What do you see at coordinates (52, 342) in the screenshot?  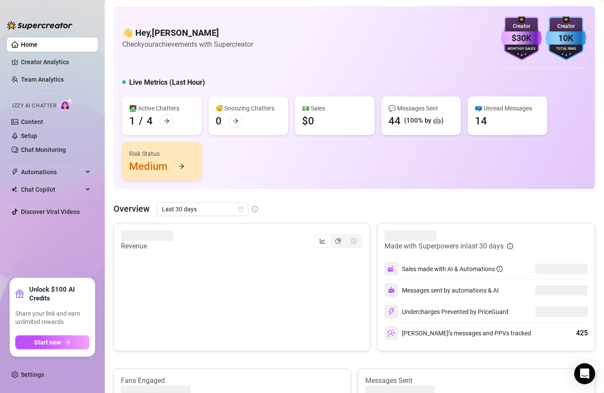 I see `button: Start nowarrow-right` at bounding box center [52, 342].